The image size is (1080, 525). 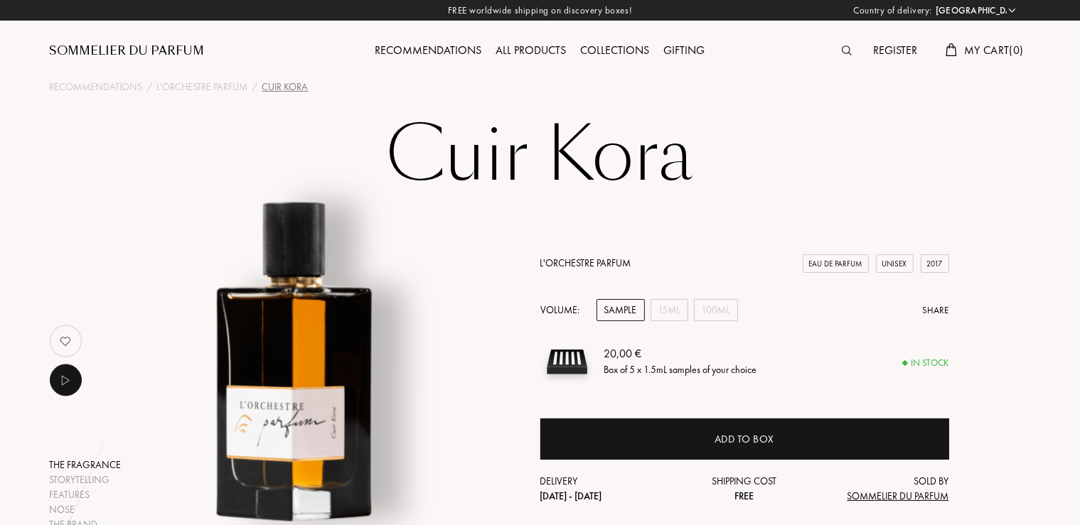 I want to click on div: Register, so click(x=895, y=51).